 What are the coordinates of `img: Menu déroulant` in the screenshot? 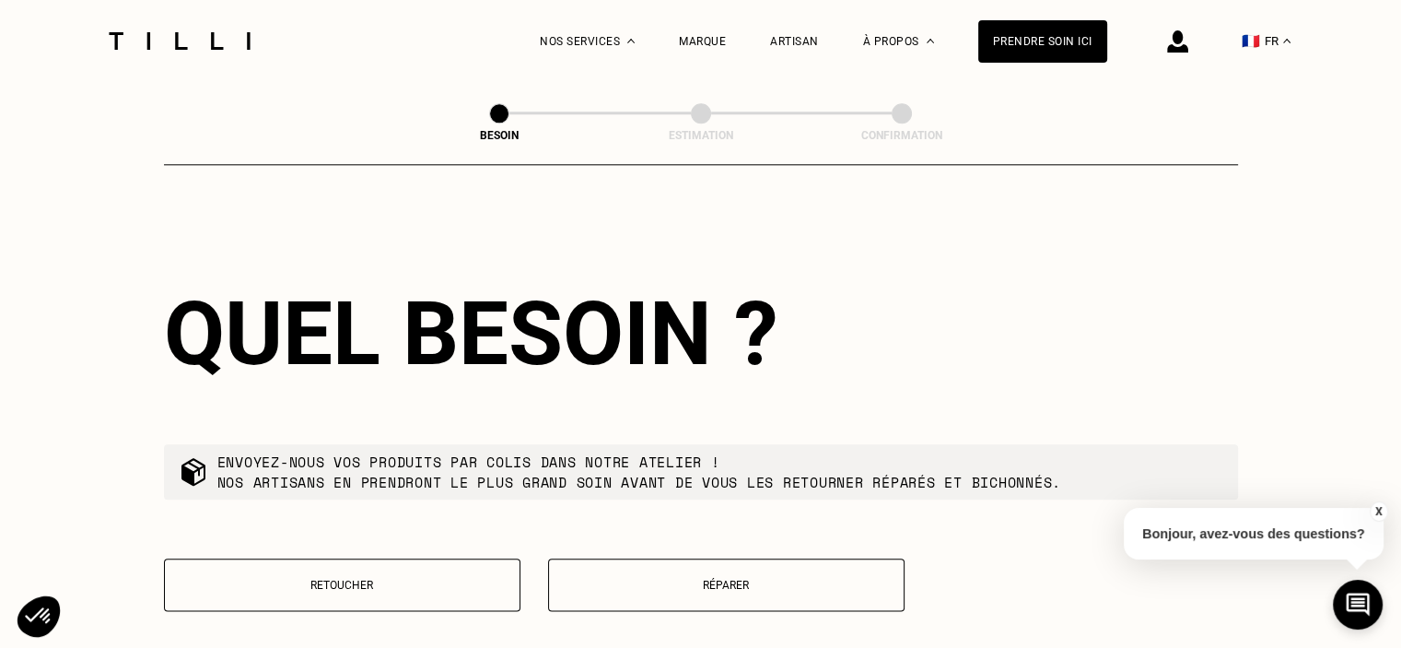 It's located at (631, 41).